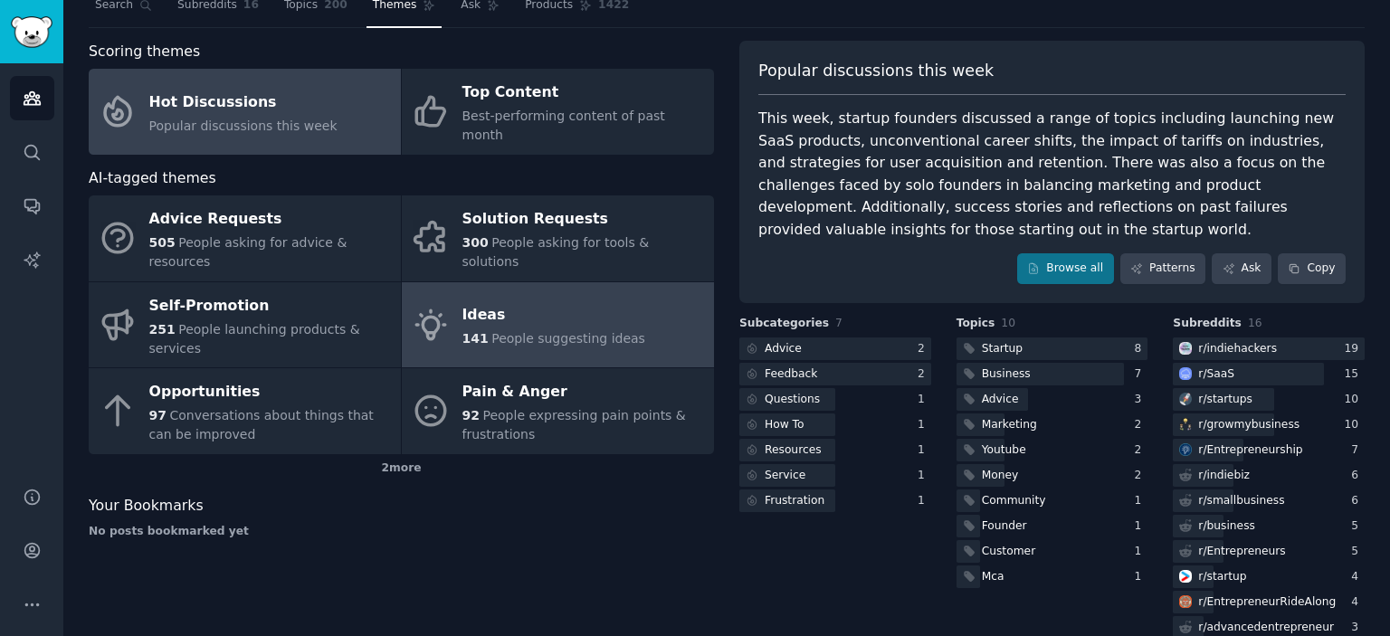  What do you see at coordinates (1225, 400) in the screenshot?
I see `div: r/ startups` at bounding box center [1225, 400].